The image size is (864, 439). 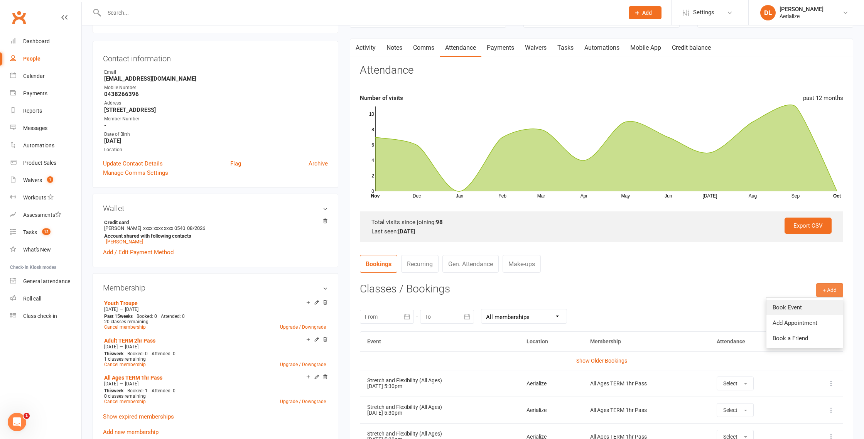 What do you see at coordinates (566, 48) in the screenshot?
I see `a: Tasks` at bounding box center [566, 48].